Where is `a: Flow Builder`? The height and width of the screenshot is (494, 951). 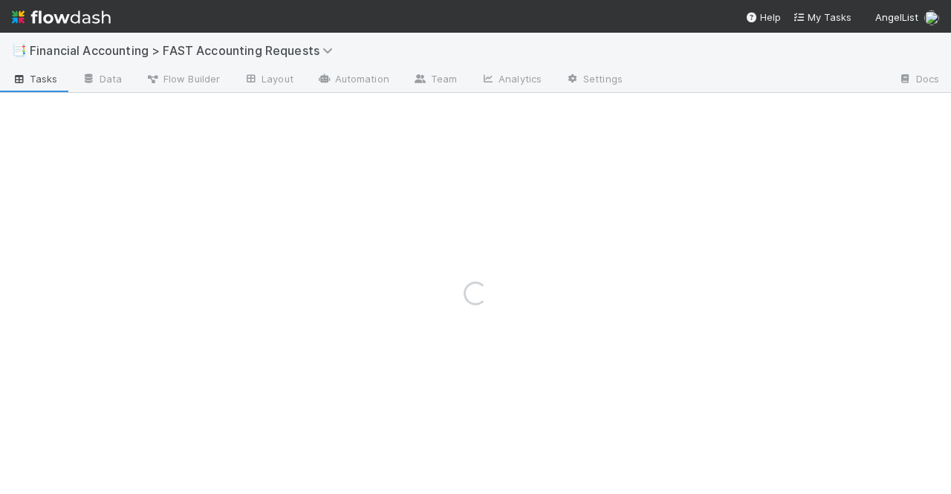 a: Flow Builder is located at coordinates (183, 80).